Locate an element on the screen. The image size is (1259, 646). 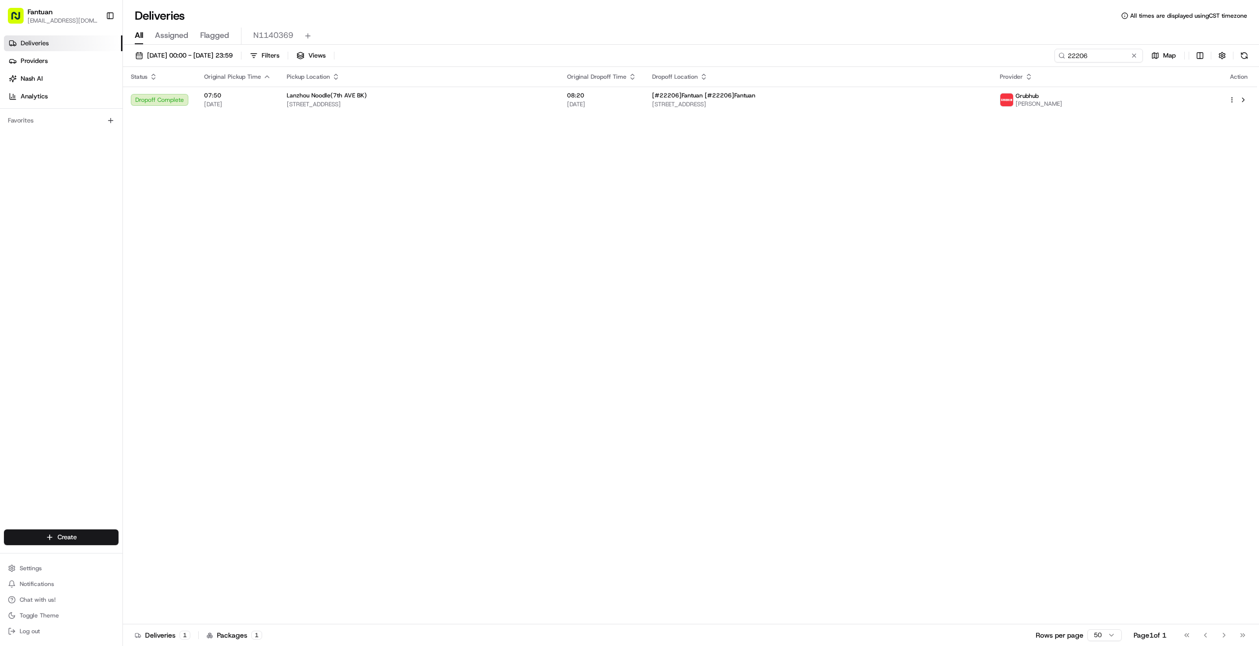
button: Chat with us! is located at coordinates (61, 600).